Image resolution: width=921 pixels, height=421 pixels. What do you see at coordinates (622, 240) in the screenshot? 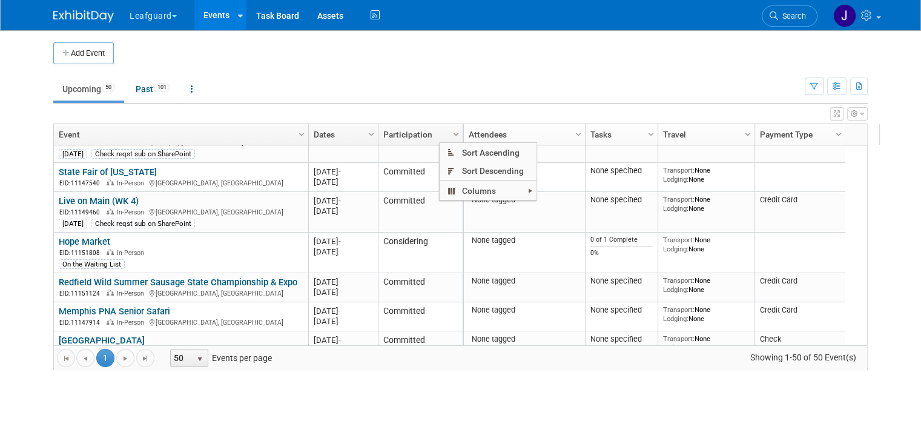
I see `div: 0 of 1 Complete` at bounding box center [622, 240].